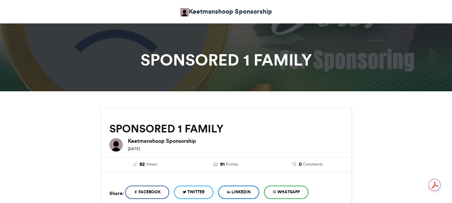  I want to click on a: LinkedIn, so click(239, 192).